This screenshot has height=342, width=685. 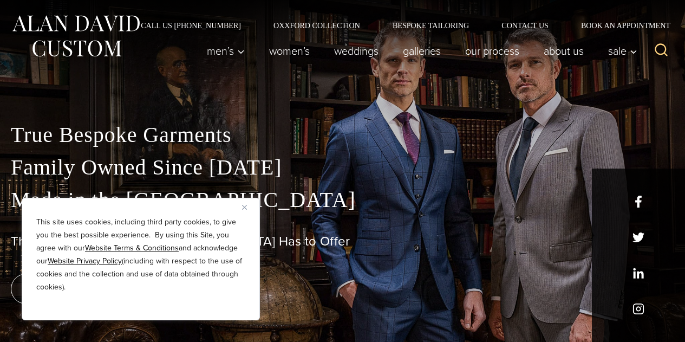 I want to click on a: Oxxford Collection, so click(x=317, y=25).